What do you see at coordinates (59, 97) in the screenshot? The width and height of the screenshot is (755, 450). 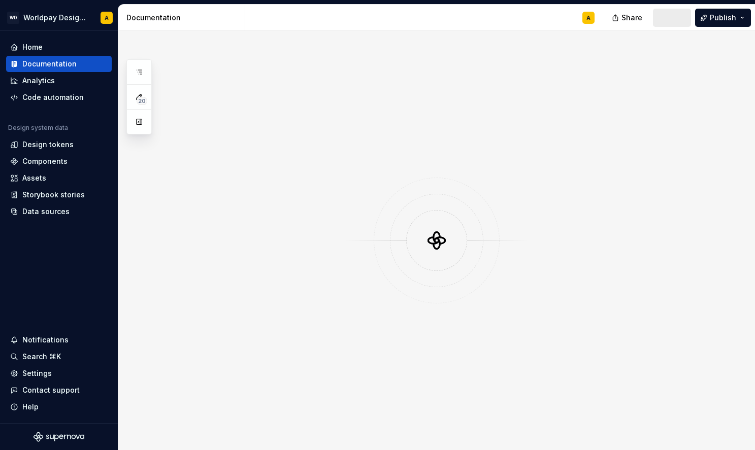 I see `a: Code automation` at bounding box center [59, 97].